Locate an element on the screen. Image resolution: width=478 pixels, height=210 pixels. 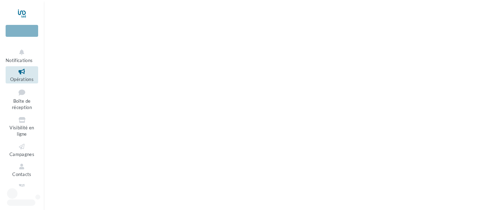
span: Opérations is located at coordinates (22, 79).